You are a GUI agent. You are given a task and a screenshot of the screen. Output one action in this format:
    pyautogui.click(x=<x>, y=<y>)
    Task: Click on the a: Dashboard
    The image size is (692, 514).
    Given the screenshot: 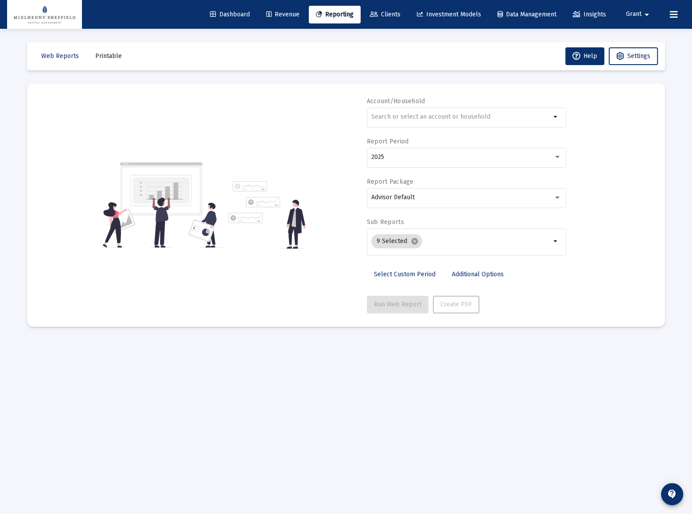 What is the action you would take?
    pyautogui.click(x=230, y=15)
    